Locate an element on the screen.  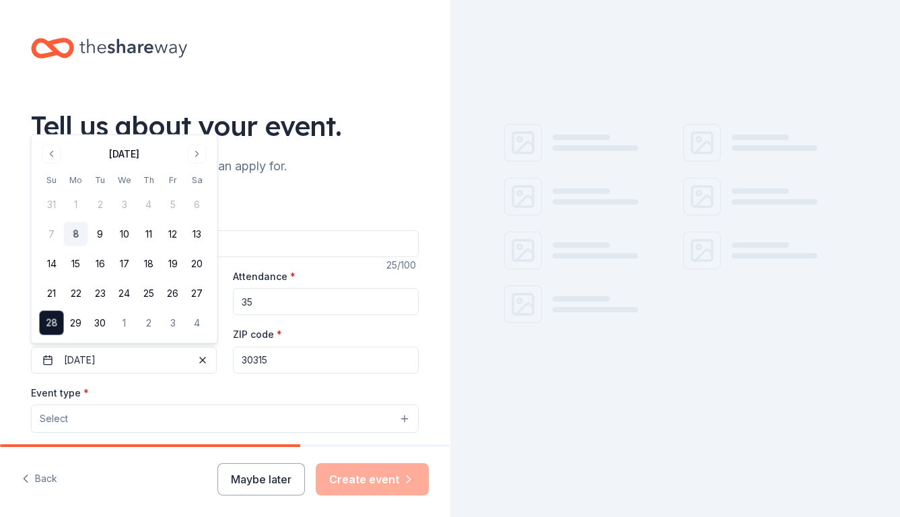
th: Saturday is located at coordinates (197, 180).